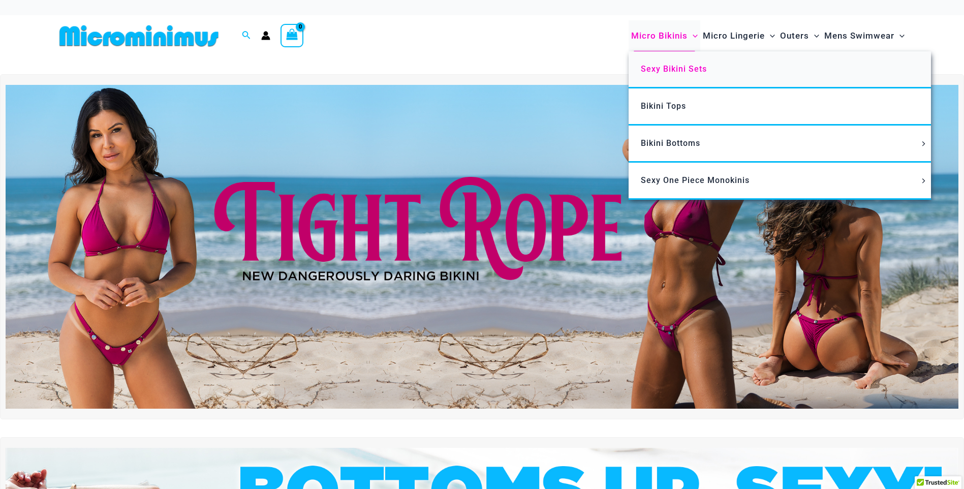  What do you see at coordinates (780, 144) in the screenshot?
I see `a: Bikini BottomsMenu ToggleMenu Toggle` at bounding box center [780, 144].